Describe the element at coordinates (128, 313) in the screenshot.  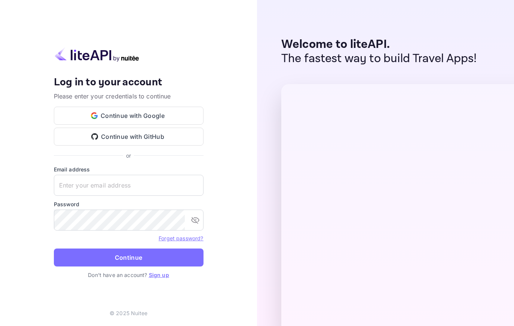
I see `p: © 2025 Nuitee` at that location.